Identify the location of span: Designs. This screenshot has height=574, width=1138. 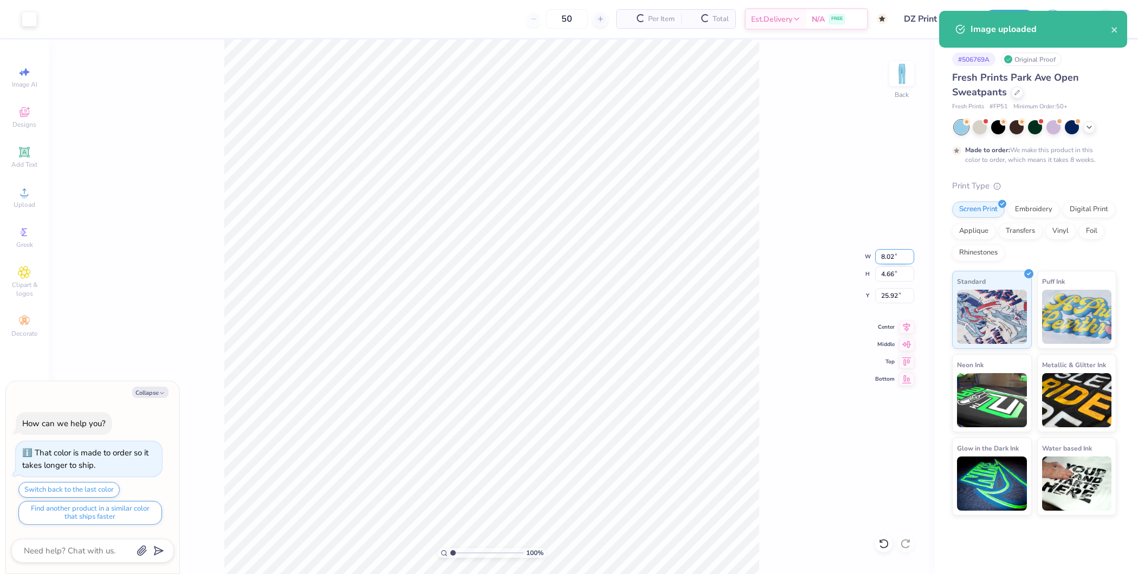
(24, 125).